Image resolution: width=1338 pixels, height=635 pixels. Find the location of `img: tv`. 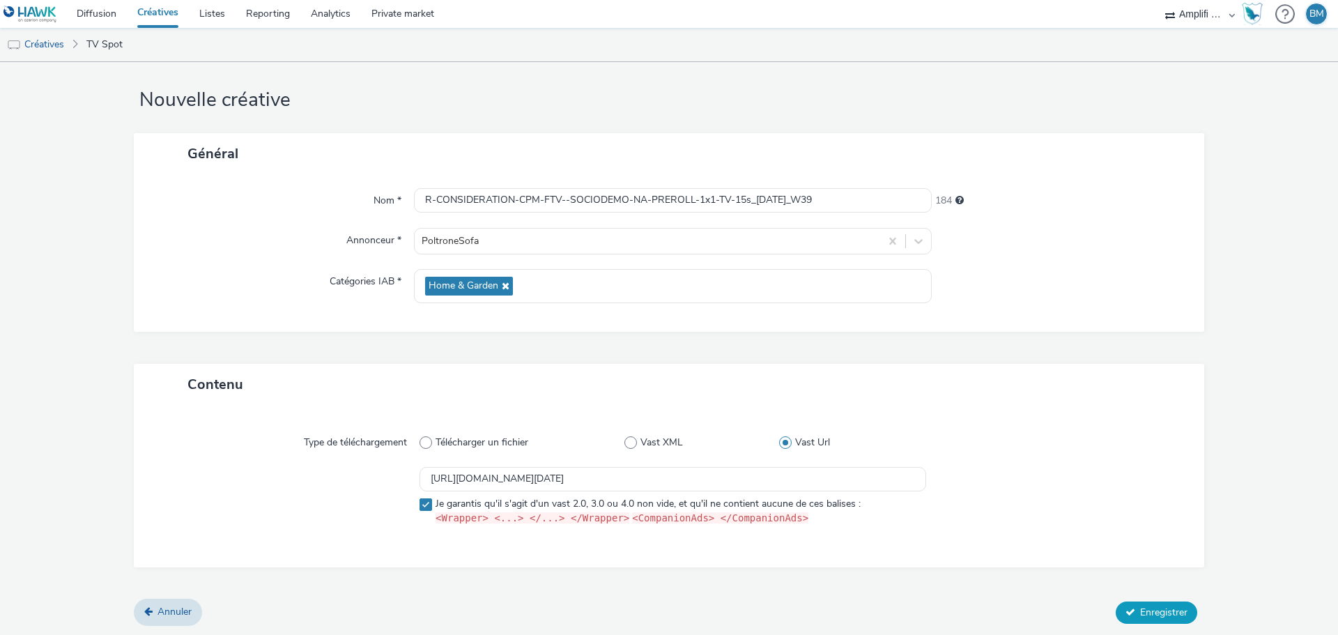

img: tv is located at coordinates (14, 45).